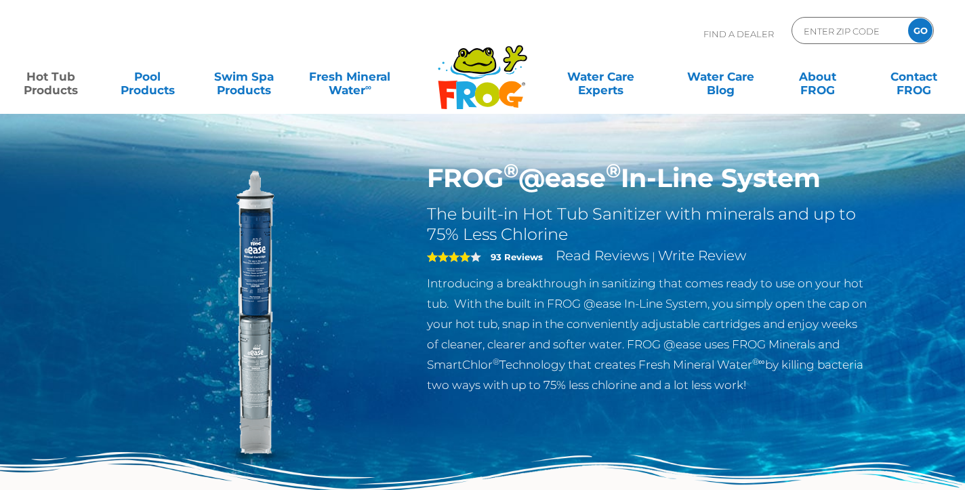 The image size is (965, 490). I want to click on a: Water CareBlog, so click(721, 77).